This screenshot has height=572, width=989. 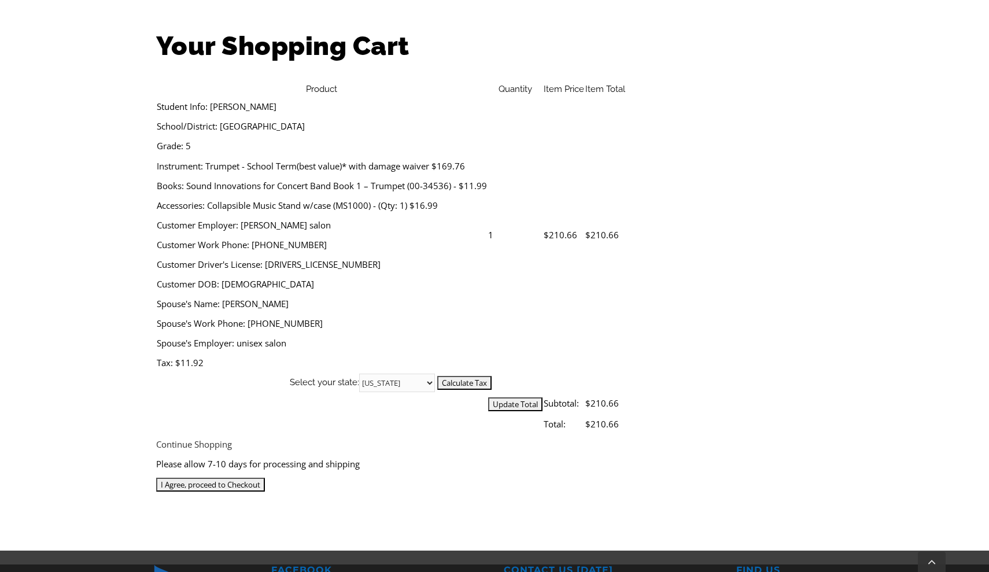 I want to click on input: I Agree, proceed to Checkout, so click(x=211, y=485).